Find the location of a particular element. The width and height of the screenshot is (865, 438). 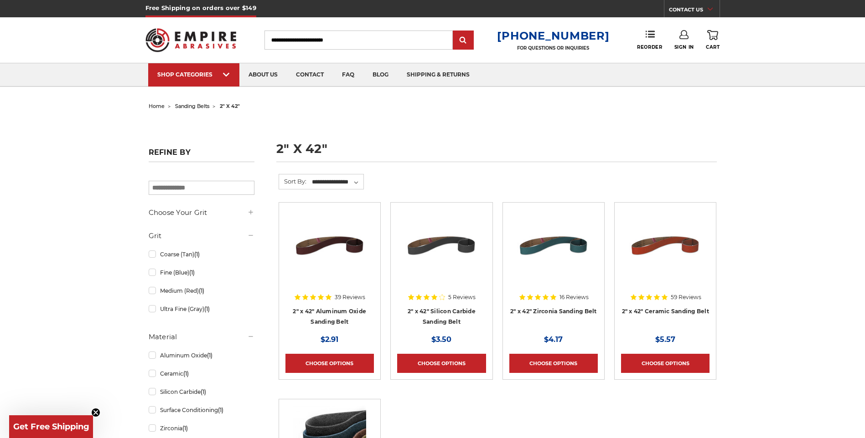

span: $5.57 is located at coordinates (665, 340).